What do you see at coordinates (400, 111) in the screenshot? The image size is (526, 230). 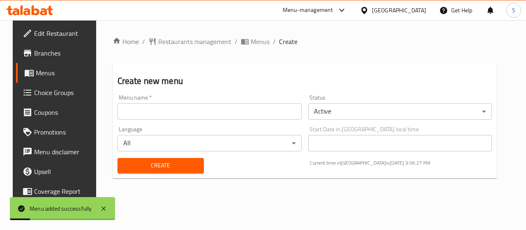 I see `div: Active` at bounding box center [400, 111].